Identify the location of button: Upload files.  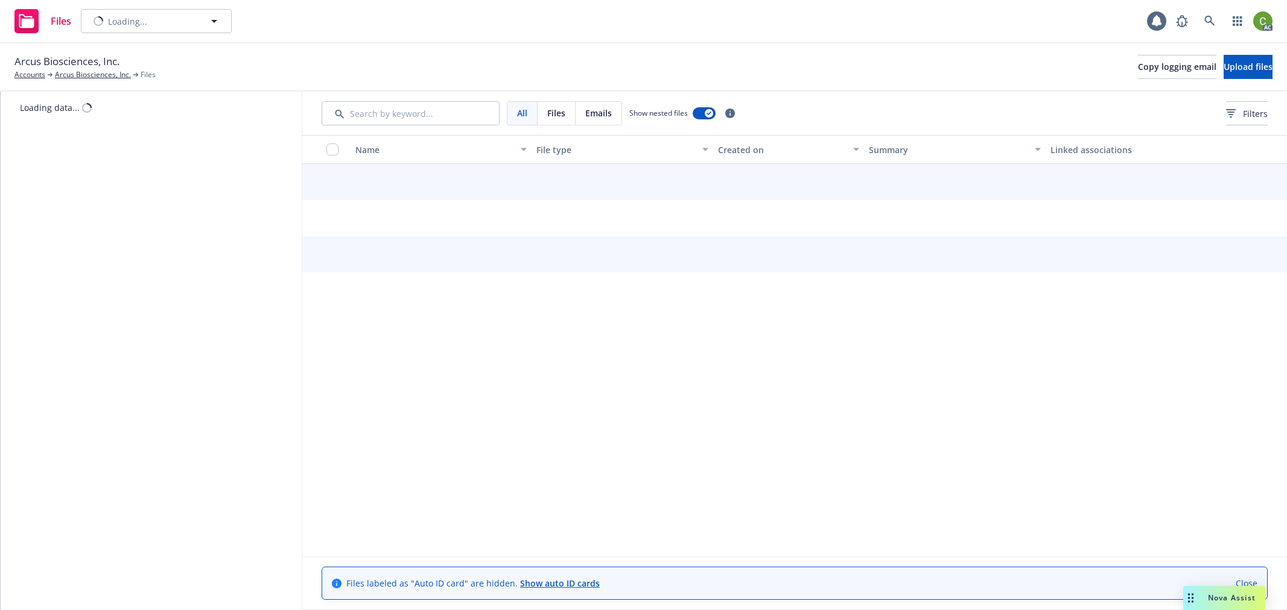
(1247, 67).